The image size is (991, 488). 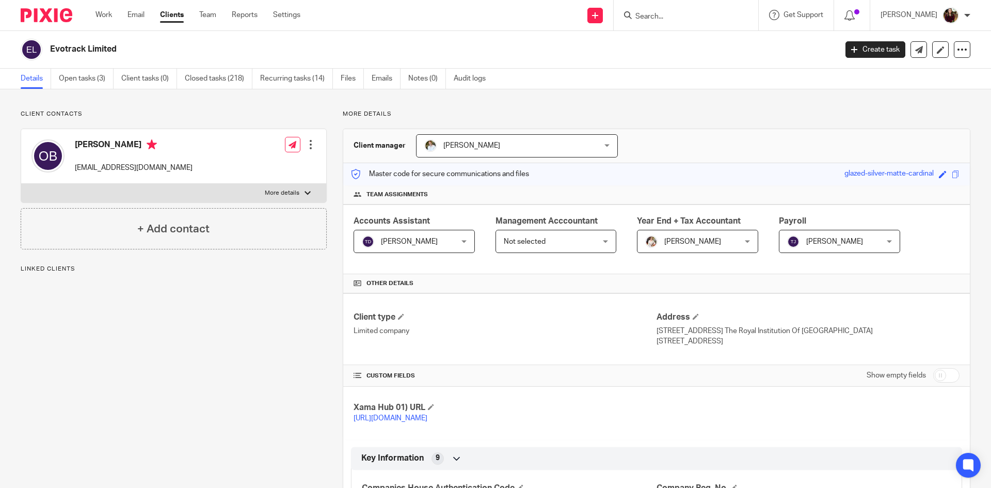 What do you see at coordinates (427, 78) in the screenshot?
I see `a: Notes (0)` at bounding box center [427, 78].